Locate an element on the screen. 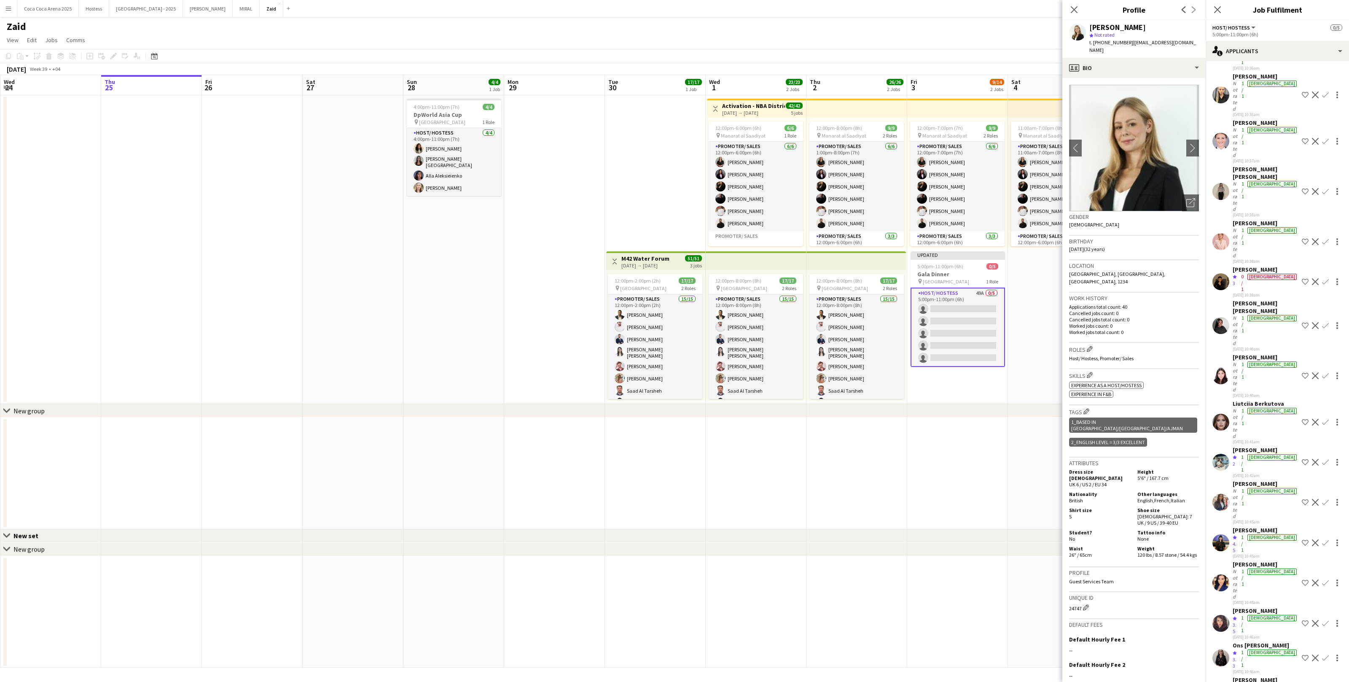 The width and height of the screenshot is (1349, 682). app-card-role-placeholder: Promoter/ Sales is located at coordinates (756, 258).